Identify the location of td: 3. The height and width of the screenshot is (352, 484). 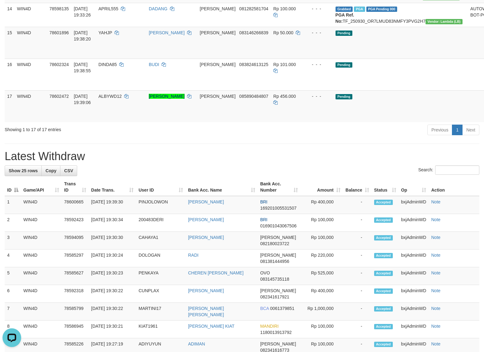
(13, 240).